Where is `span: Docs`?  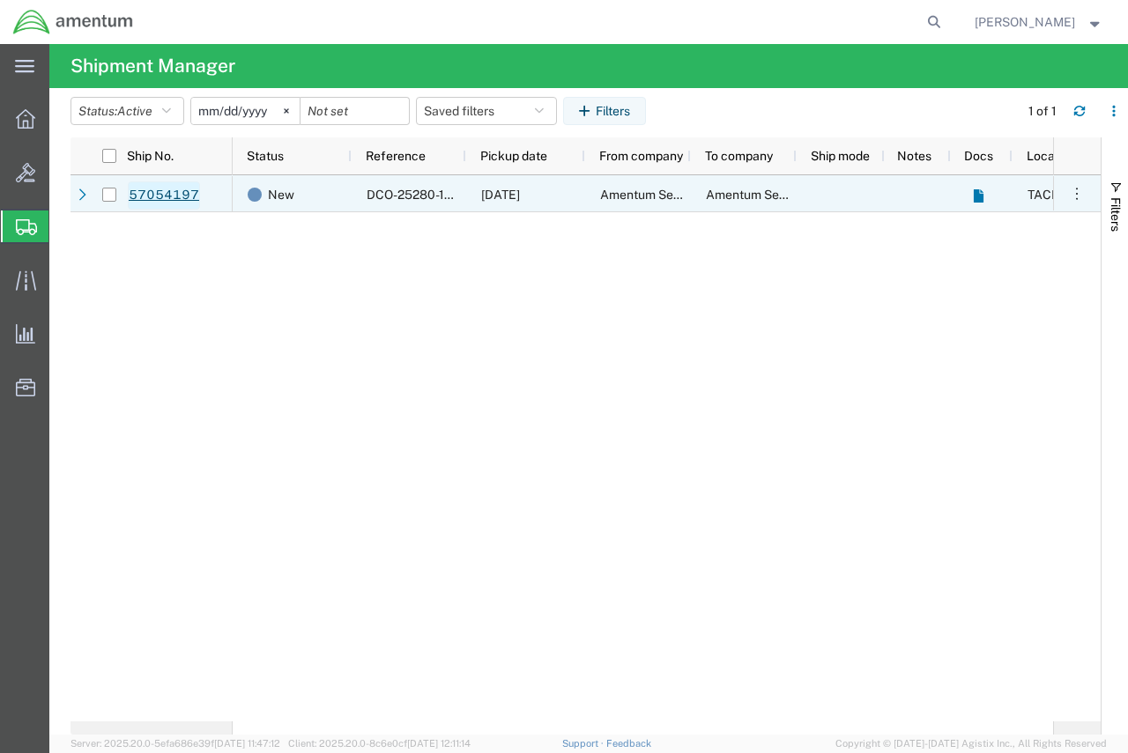 span: Docs is located at coordinates (978, 156).